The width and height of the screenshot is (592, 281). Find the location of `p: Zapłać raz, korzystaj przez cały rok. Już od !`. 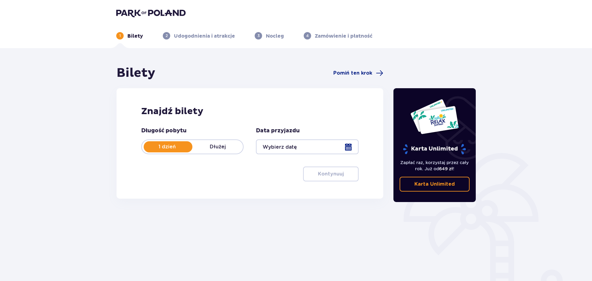

p: Zapłać raz, korzystaj przez cały rok. Już od ! is located at coordinates (435, 166).